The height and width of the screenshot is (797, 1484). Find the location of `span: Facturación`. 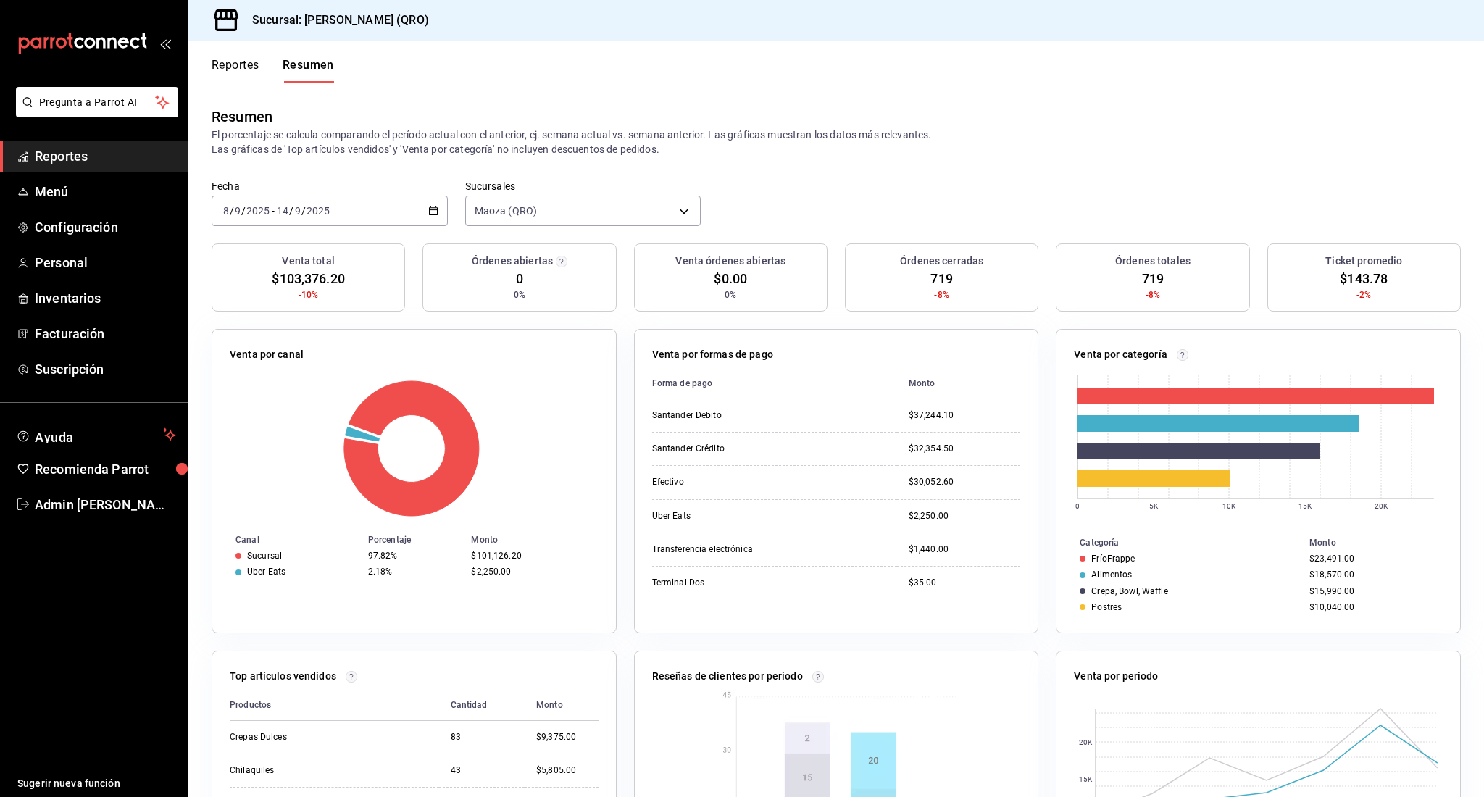

span: Facturación is located at coordinates (105, 333).